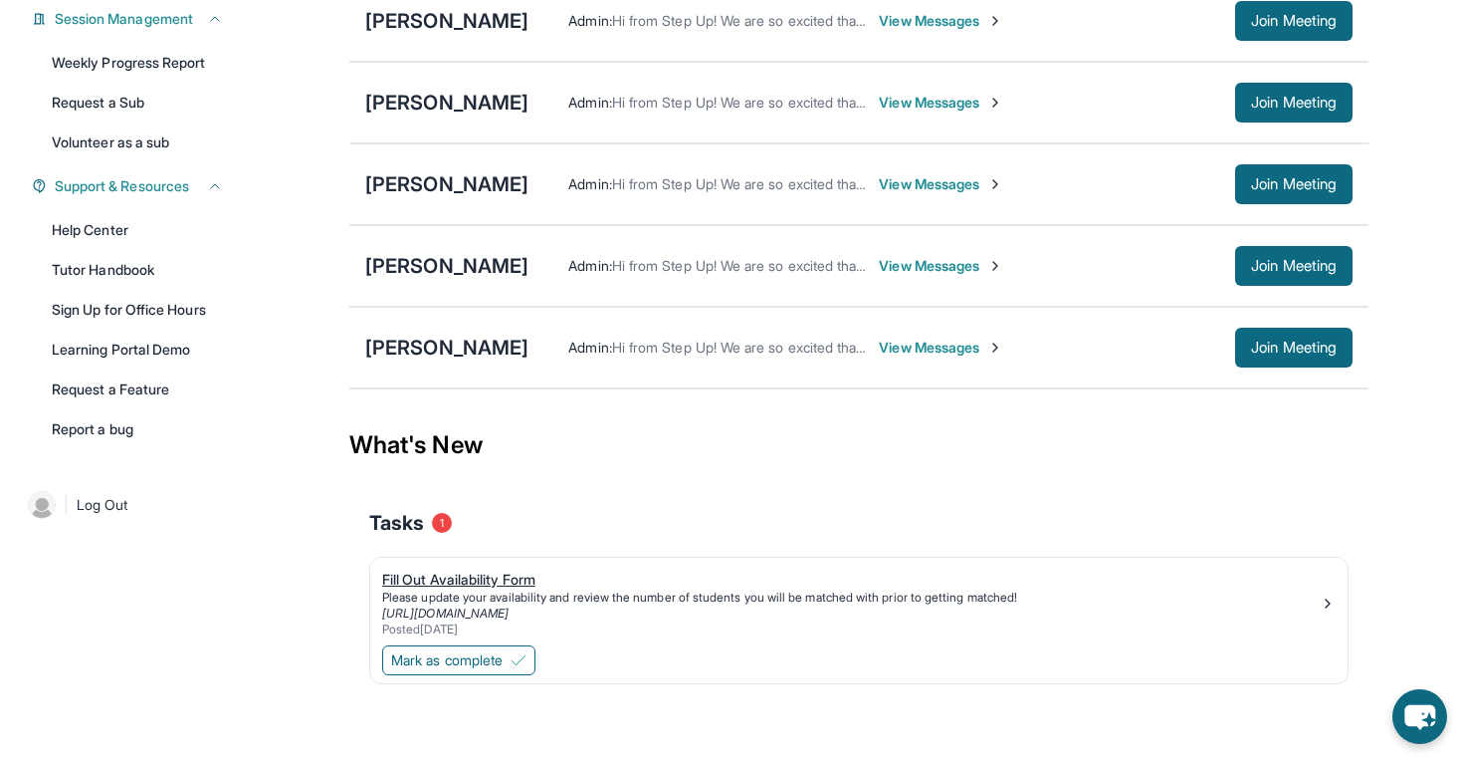 The width and height of the screenshot is (1463, 760). I want to click on a: |Log Out, so click(127, 505).